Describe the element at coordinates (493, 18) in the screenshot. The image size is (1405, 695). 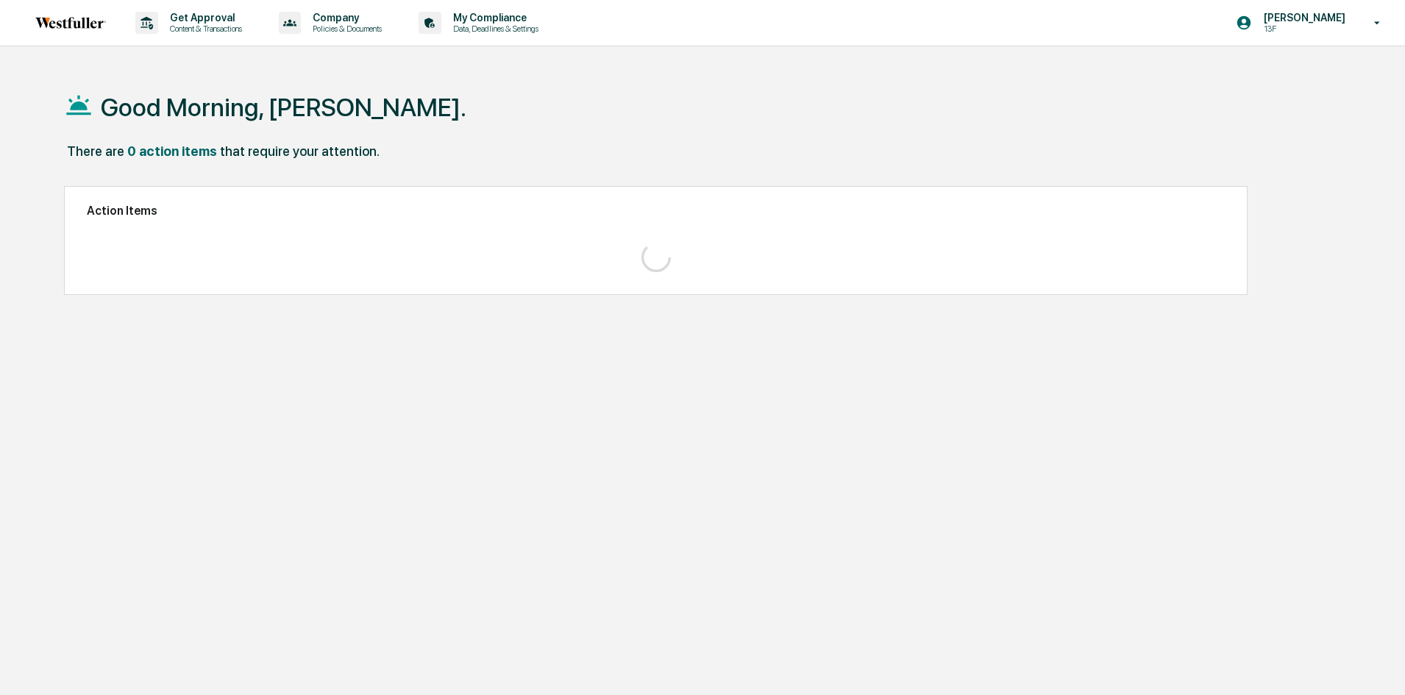
I see `p: My Compliance` at that location.